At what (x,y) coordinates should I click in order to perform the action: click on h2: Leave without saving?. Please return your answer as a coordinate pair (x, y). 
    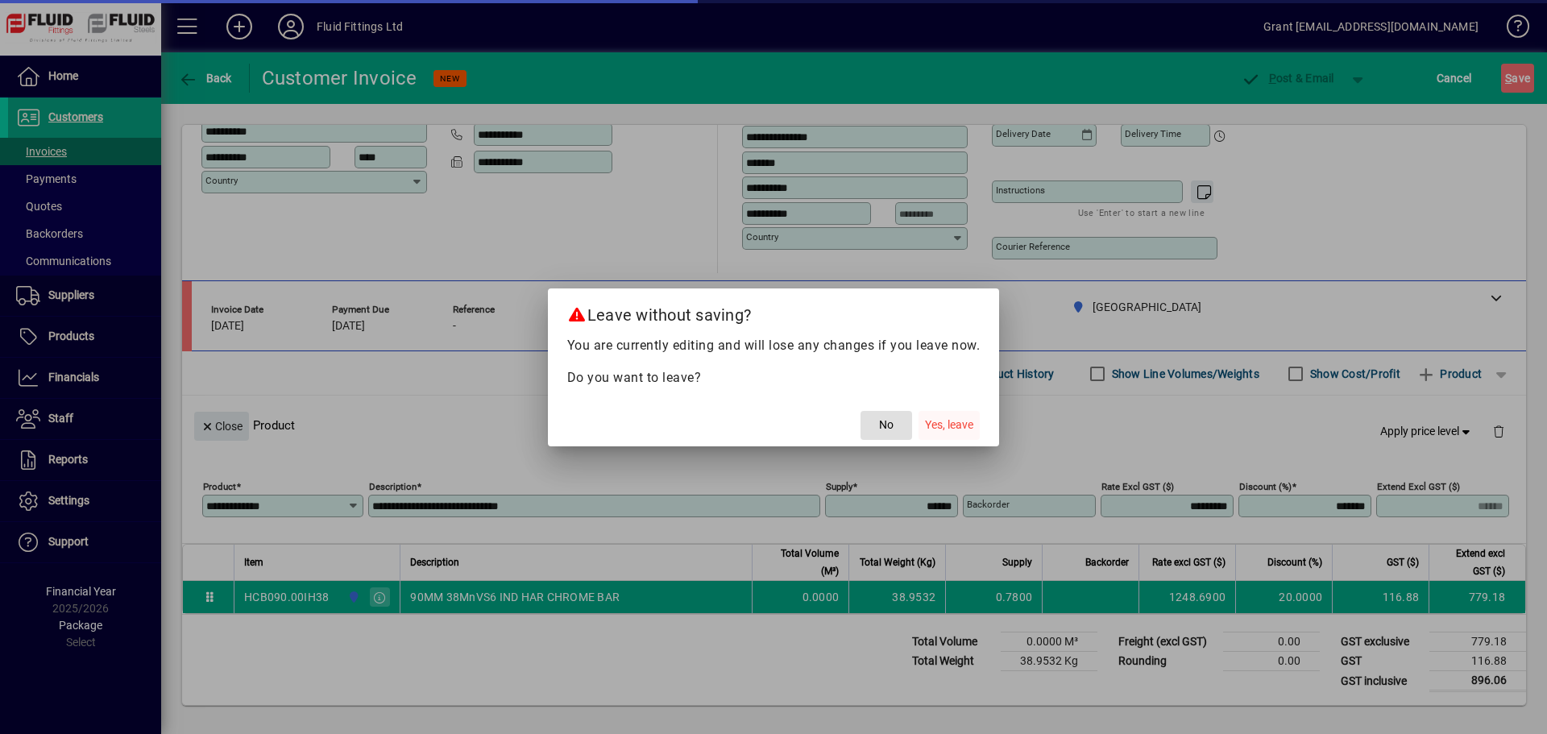
    Looking at the image, I should click on (774, 312).